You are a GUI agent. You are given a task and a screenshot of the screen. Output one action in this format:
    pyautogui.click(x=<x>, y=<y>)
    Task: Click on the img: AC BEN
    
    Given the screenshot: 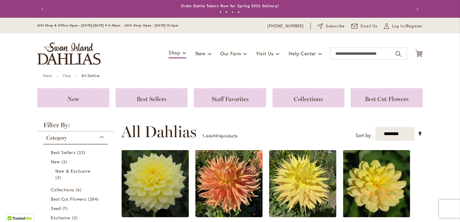 What is the action you would take?
    pyautogui.click(x=229, y=183)
    